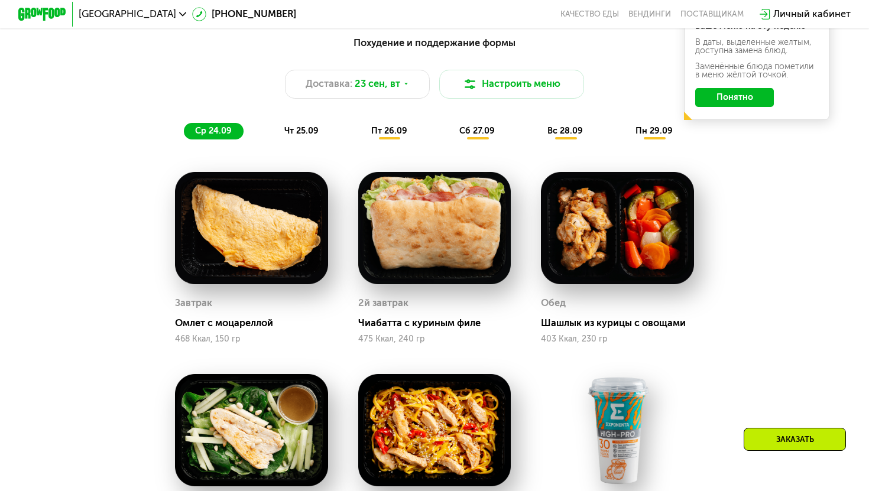 The width and height of the screenshot is (869, 491). I want to click on span: ср 24.09, so click(213, 131).